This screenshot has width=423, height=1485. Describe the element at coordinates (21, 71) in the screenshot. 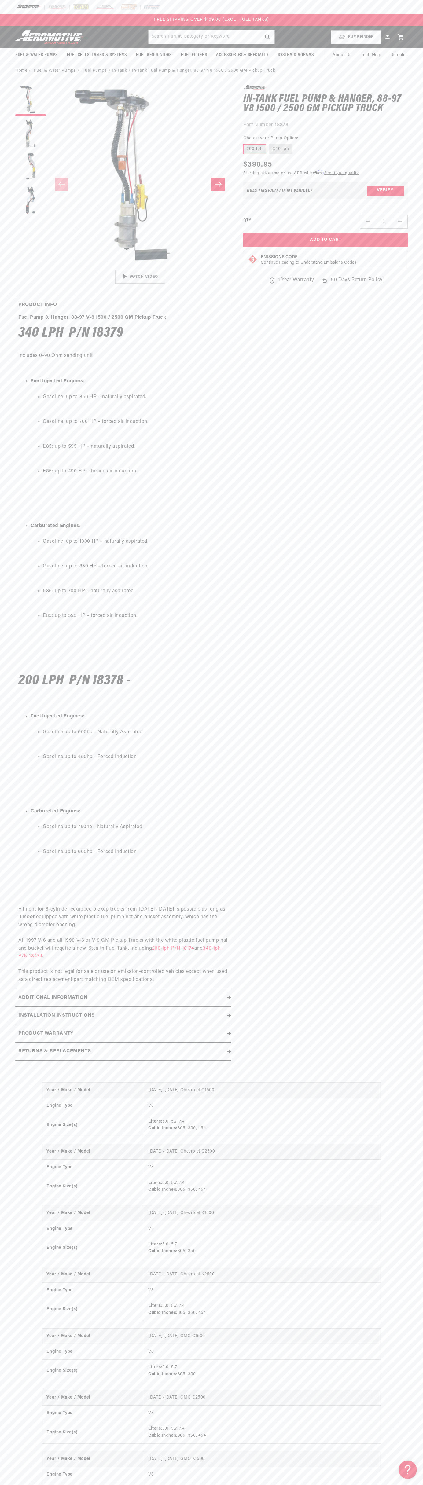

I see `a: Home` at that location.